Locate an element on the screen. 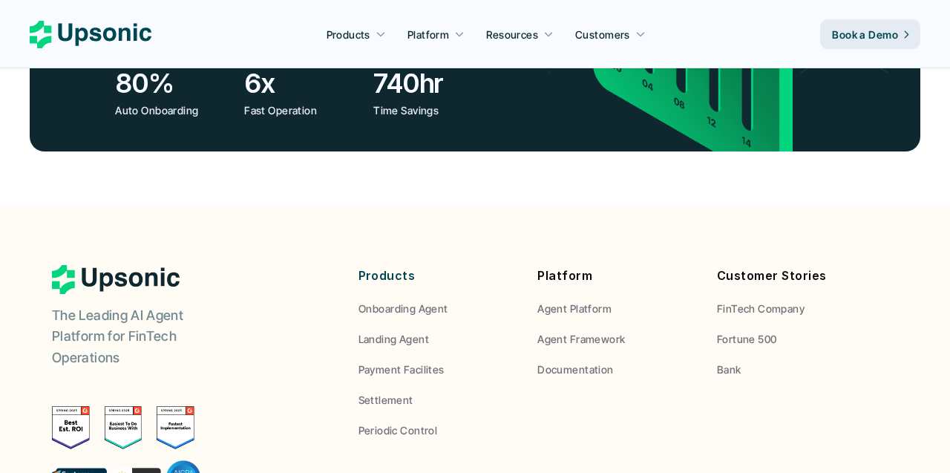 Image resolution: width=950 pixels, height=473 pixels. p: Fast Operation is located at coordinates (303, 110).